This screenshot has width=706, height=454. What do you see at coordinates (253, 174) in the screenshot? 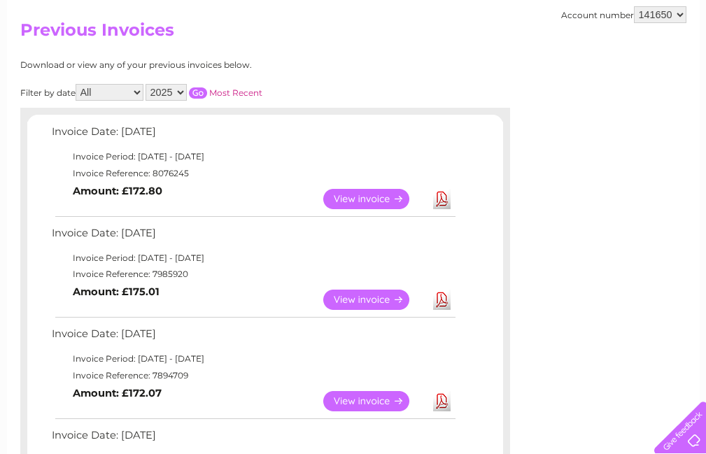
I see `td: Invoice Reference: 8076245` at bounding box center [253, 174].